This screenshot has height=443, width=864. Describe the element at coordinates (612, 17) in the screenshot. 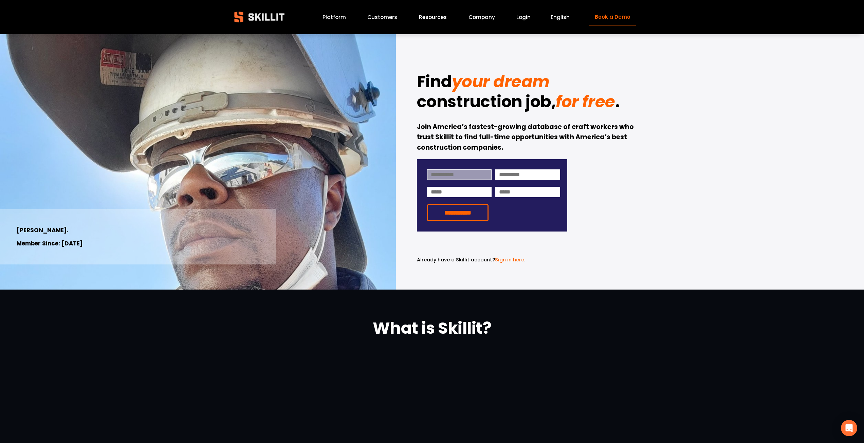

I see `a: Book a Demo` at that location.